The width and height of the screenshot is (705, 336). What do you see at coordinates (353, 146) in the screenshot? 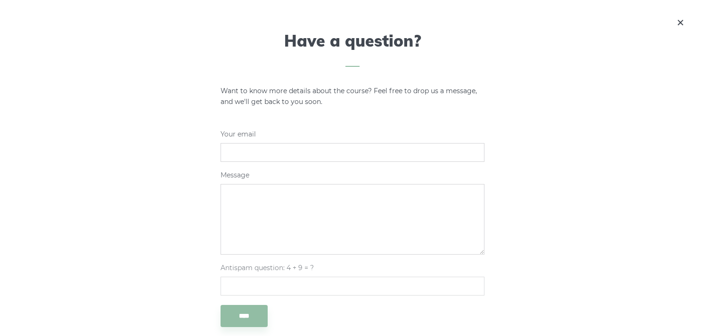
I see `label: Your email` at bounding box center [353, 146].